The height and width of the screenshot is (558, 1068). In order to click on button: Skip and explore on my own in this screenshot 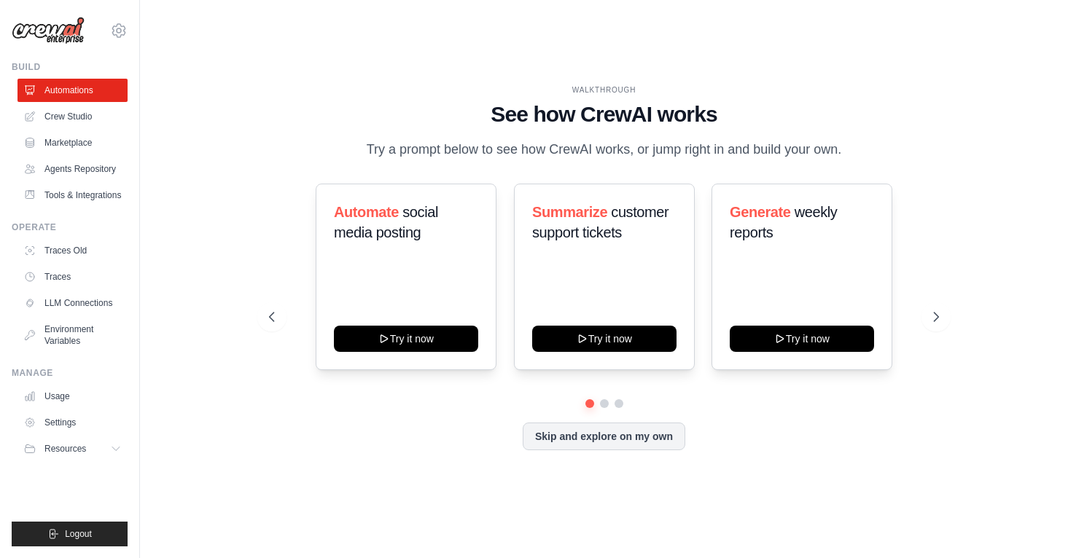, I will do `click(604, 437)`.